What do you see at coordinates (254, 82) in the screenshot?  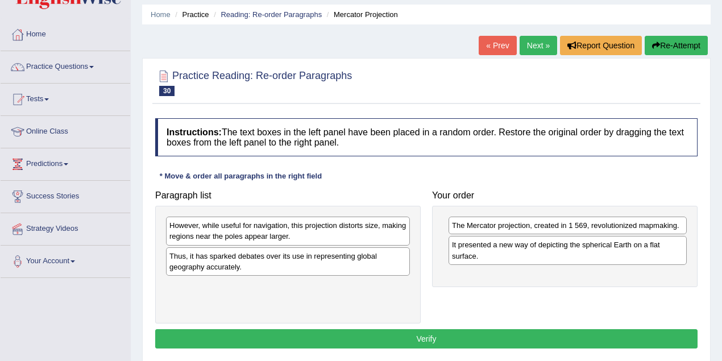 I see `h2: Practice Reading: Re-order Paragraphs` at bounding box center [254, 82].